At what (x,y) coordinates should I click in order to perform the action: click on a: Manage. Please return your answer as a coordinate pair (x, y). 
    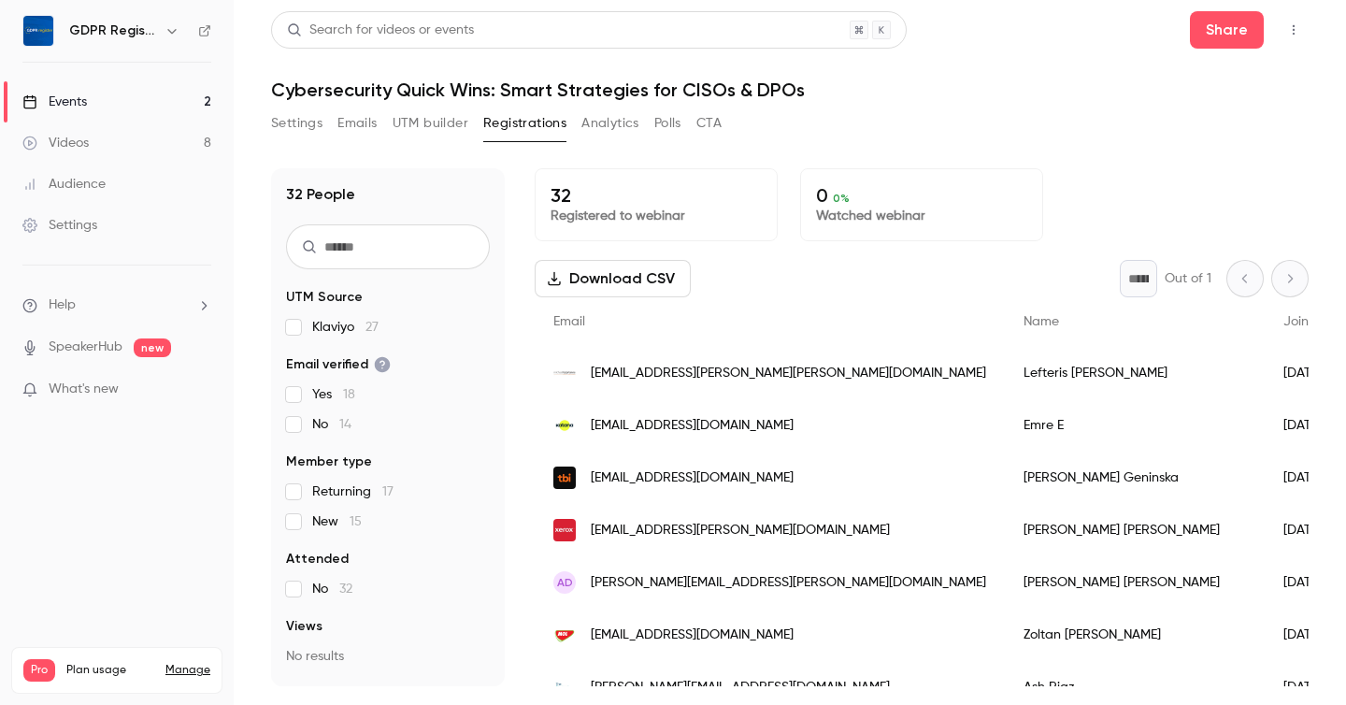
    Looking at the image, I should click on (188, 670).